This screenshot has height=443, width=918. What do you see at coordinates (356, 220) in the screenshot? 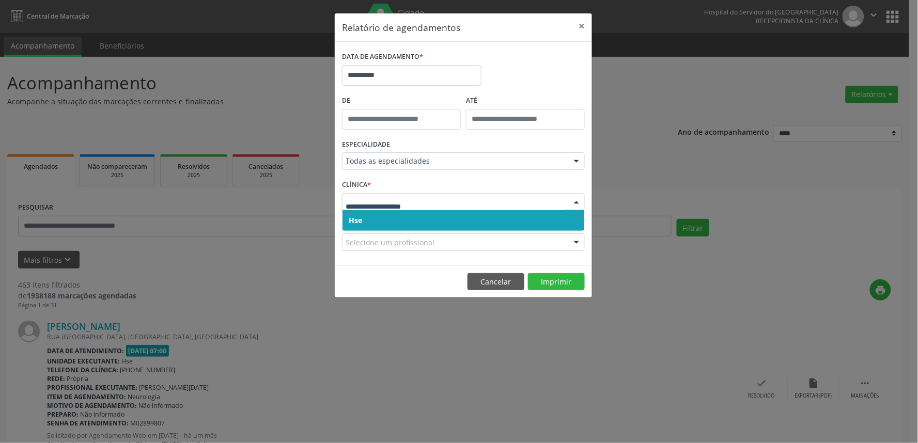
I see `span: Hse` at bounding box center [356, 220].